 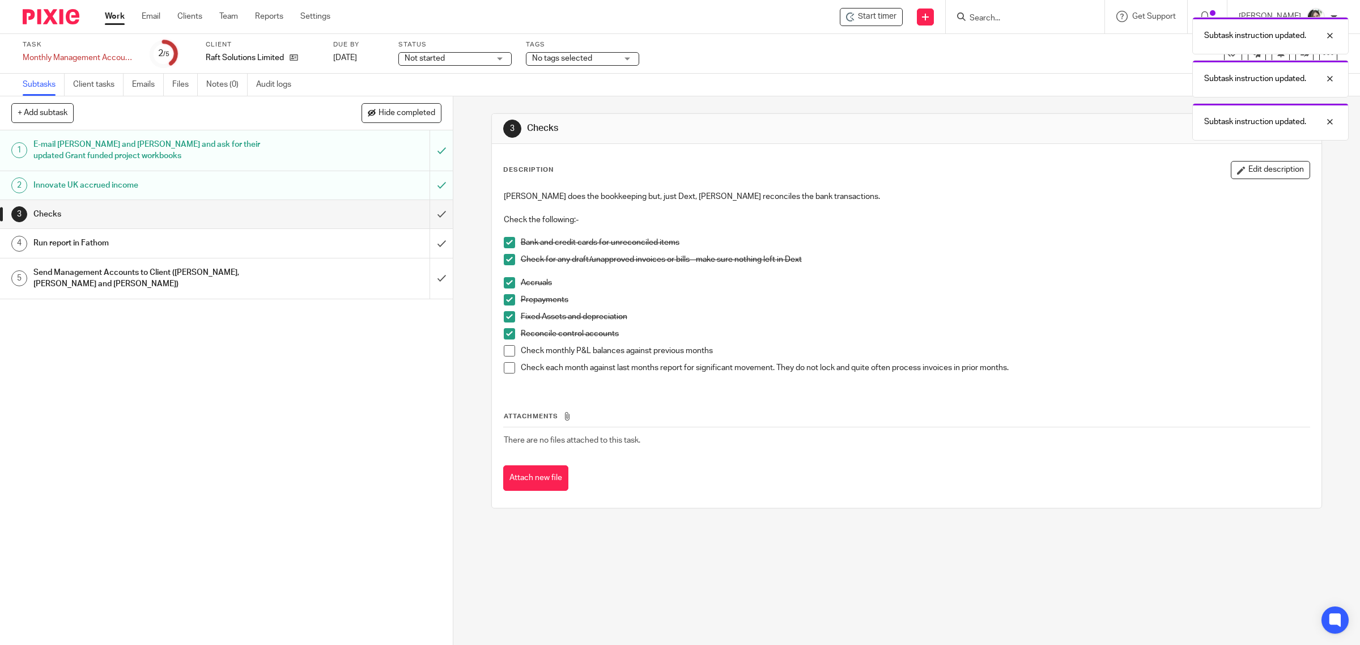 I want to click on a: Files, so click(x=185, y=84).